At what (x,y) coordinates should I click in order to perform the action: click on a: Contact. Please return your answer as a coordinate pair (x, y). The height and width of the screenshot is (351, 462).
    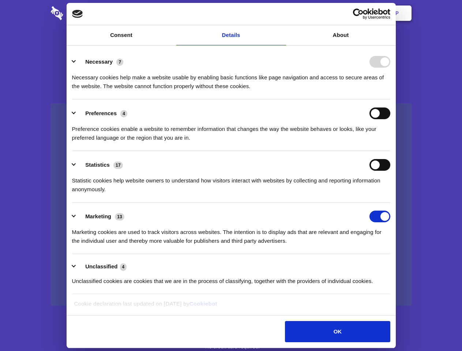
    Looking at the image, I should click on (314, 13).